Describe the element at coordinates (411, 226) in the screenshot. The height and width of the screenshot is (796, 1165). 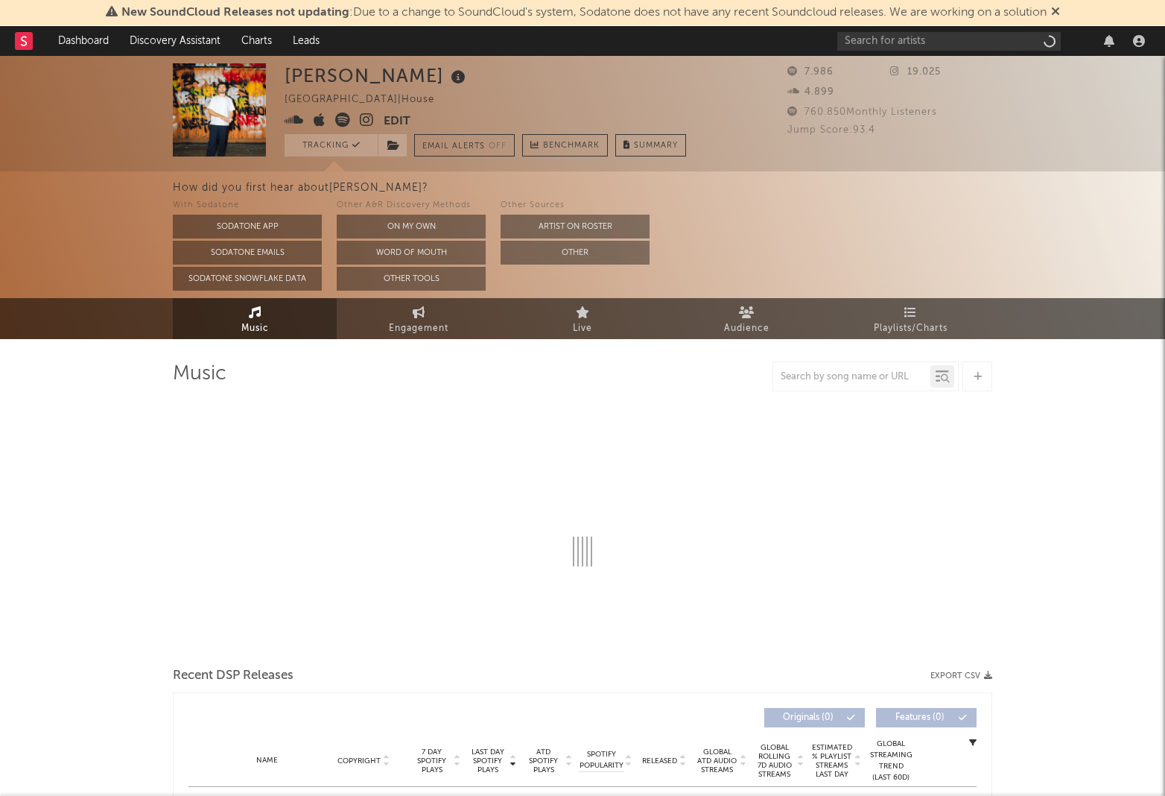
I see `button: On My Own` at that location.